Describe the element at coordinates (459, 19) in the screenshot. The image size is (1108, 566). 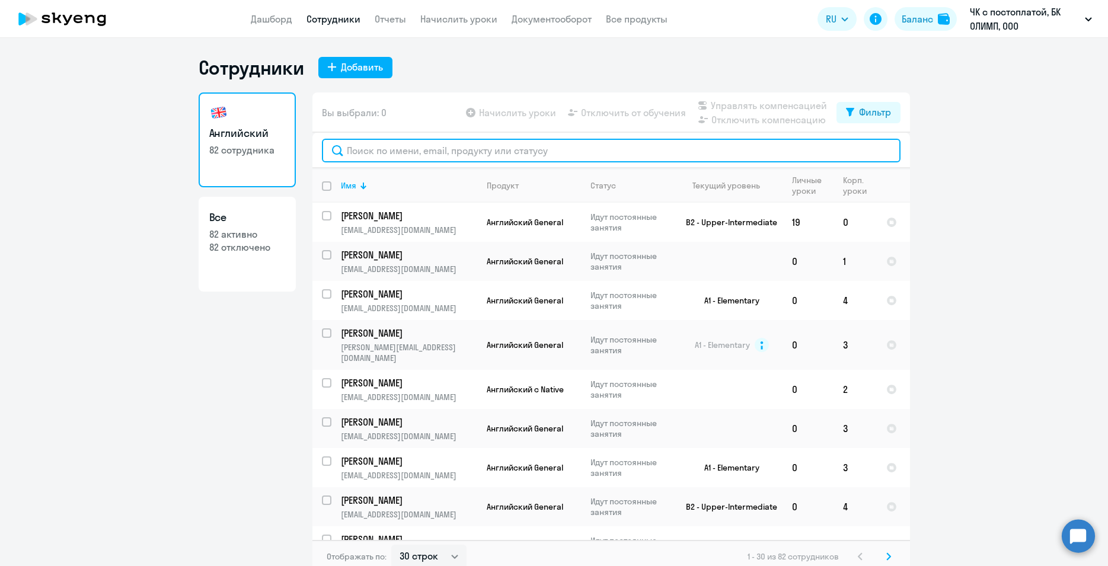
I see `a: Начислить уроки` at that location.